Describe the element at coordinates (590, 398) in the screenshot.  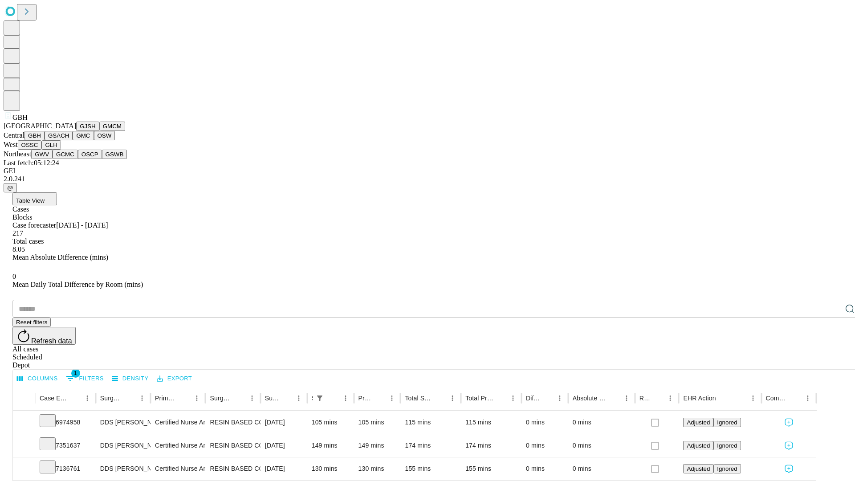
I see `div: Absolute Difference` at that location.